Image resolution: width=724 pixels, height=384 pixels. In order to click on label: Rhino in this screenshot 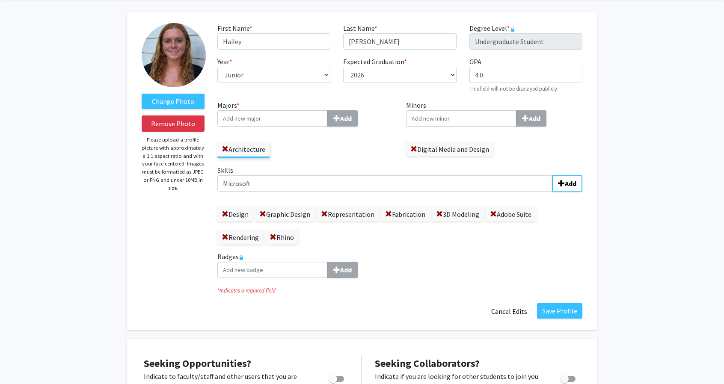, I will do `click(281, 237)`.